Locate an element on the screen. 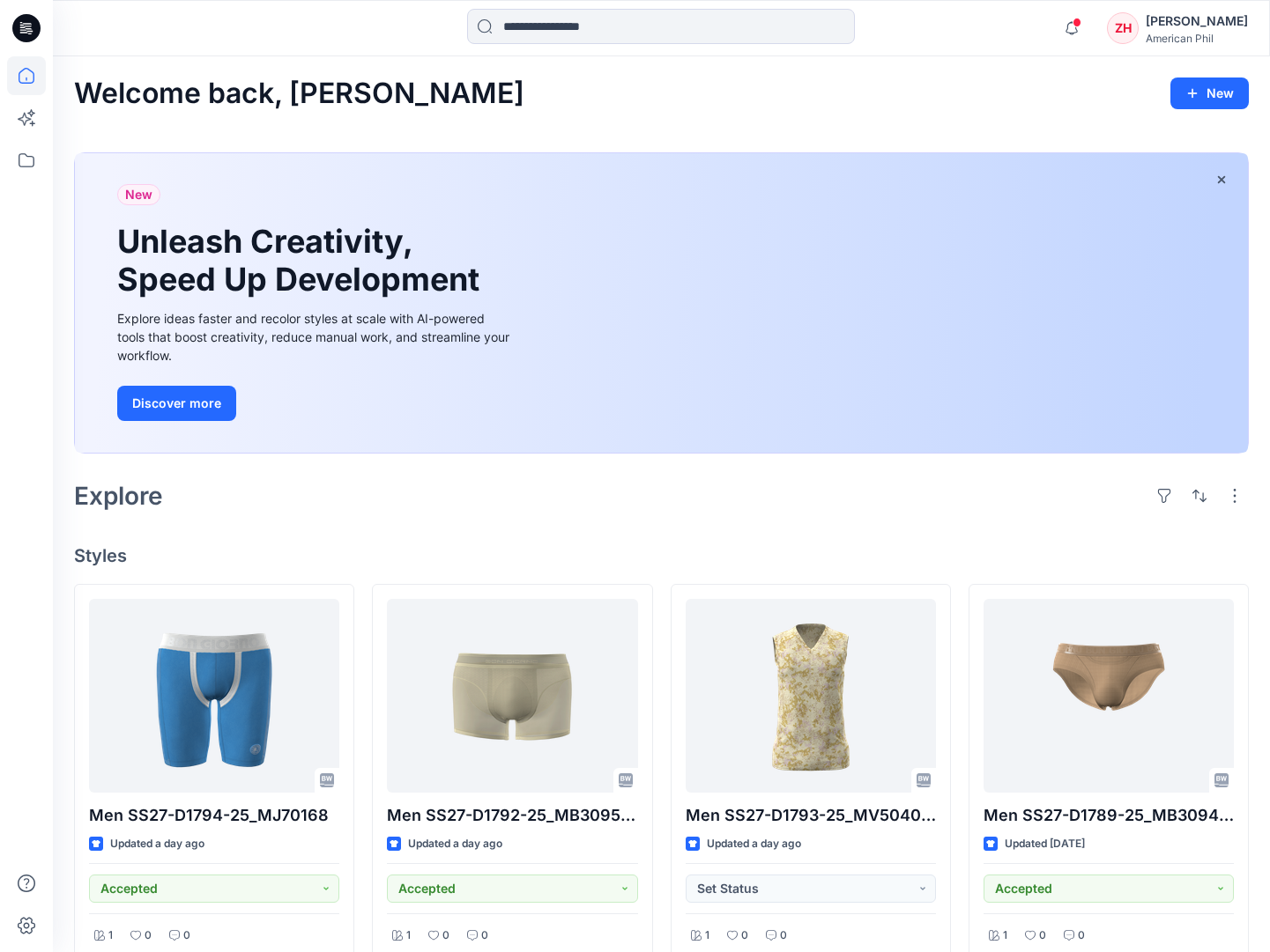  p: Men SS27-D1793-25_MV50400a is located at coordinates (811, 815).